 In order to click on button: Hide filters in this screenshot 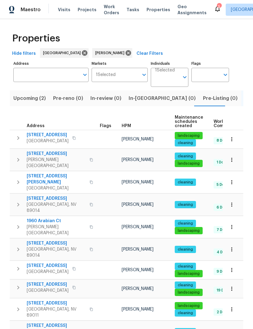, I will do `click(24, 54)`.